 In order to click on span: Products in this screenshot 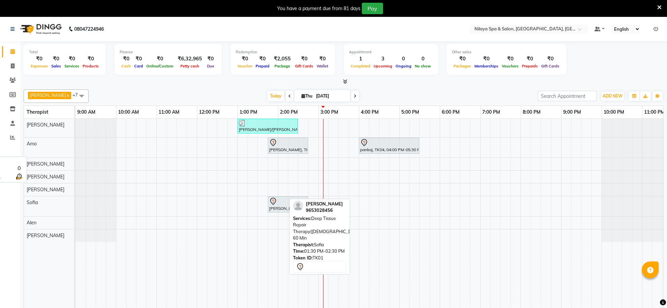, I will do `click(91, 66)`.